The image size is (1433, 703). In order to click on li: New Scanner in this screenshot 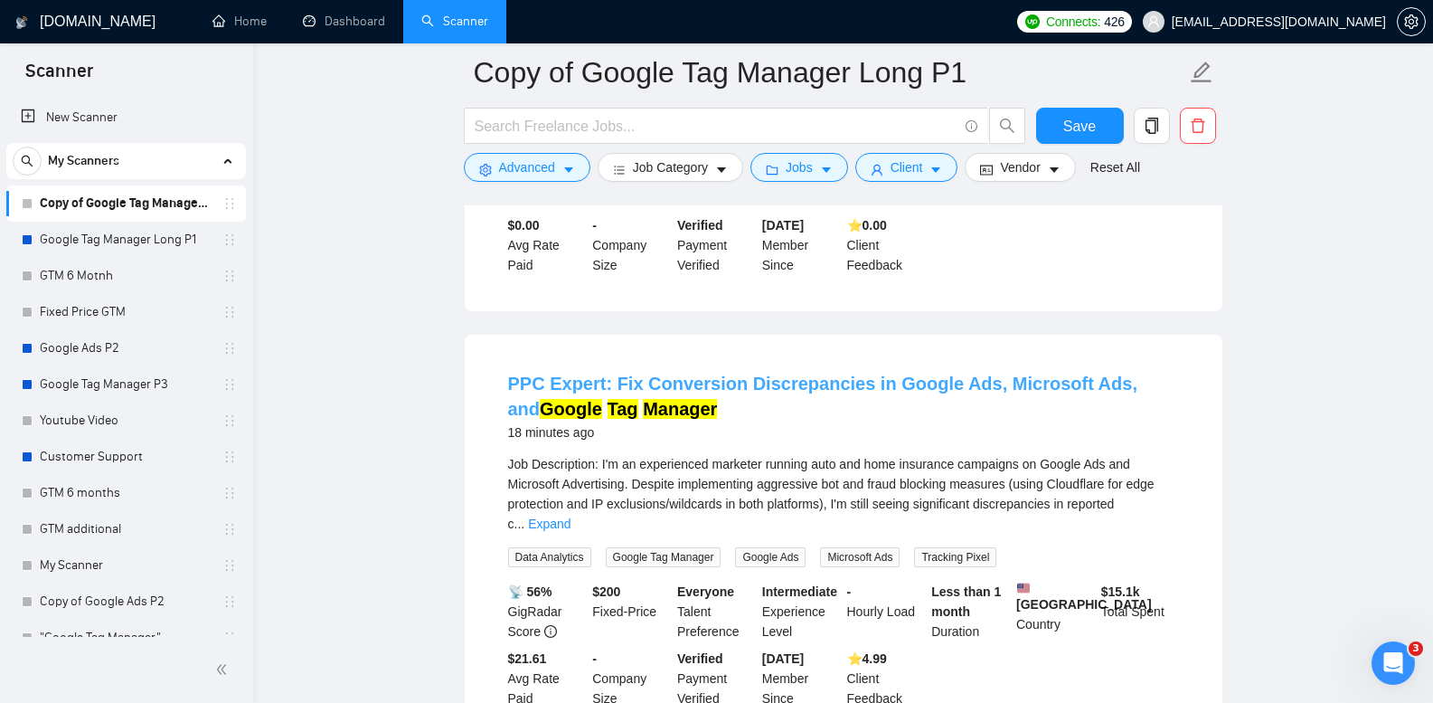, I will do `click(126, 118)`.